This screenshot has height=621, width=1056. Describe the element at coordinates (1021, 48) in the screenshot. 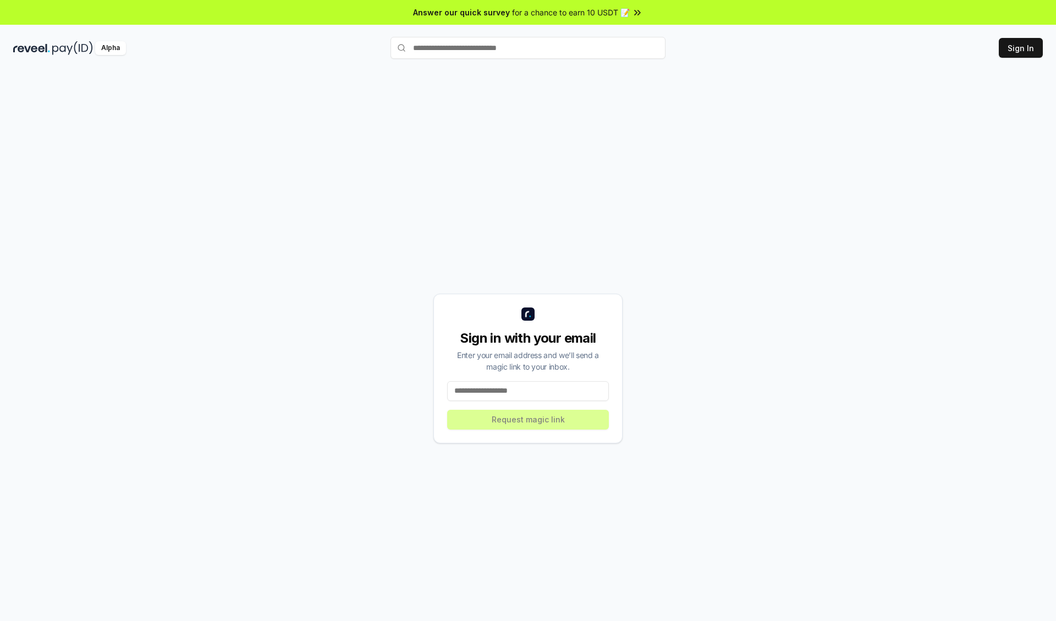

I see `button: Sign In` at that location.